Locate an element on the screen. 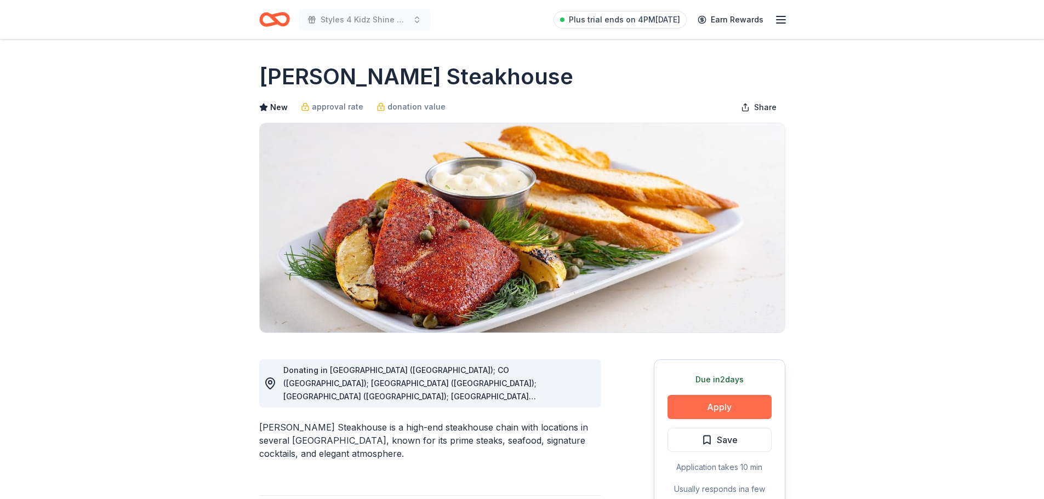 Image resolution: width=1044 pixels, height=499 pixels. span: Save is located at coordinates (727, 440).